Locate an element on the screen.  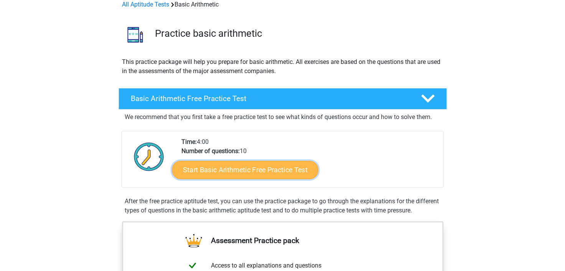
p: This practice package will help you prepare for basic arithmetic. All exercises are based on the ... is located at coordinates (282, 67).